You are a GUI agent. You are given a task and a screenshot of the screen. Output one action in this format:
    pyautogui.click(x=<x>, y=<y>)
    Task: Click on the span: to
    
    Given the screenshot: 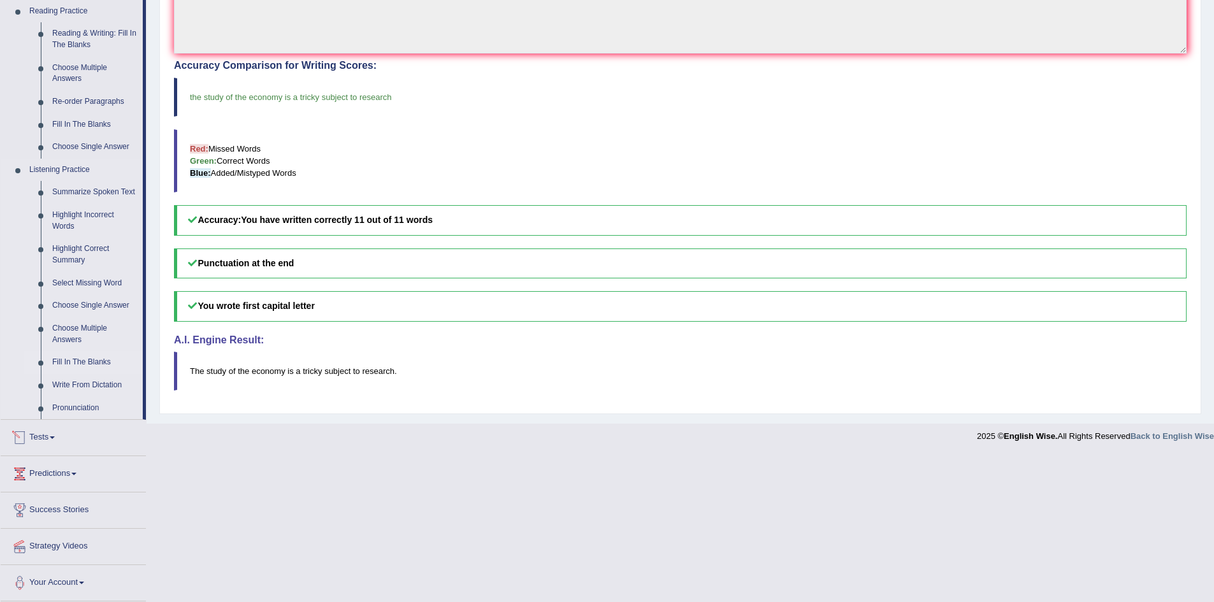 What is the action you would take?
    pyautogui.click(x=356, y=371)
    